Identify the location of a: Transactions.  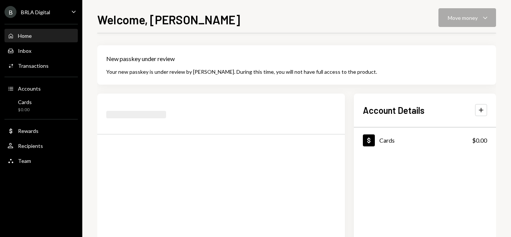
(41, 65).